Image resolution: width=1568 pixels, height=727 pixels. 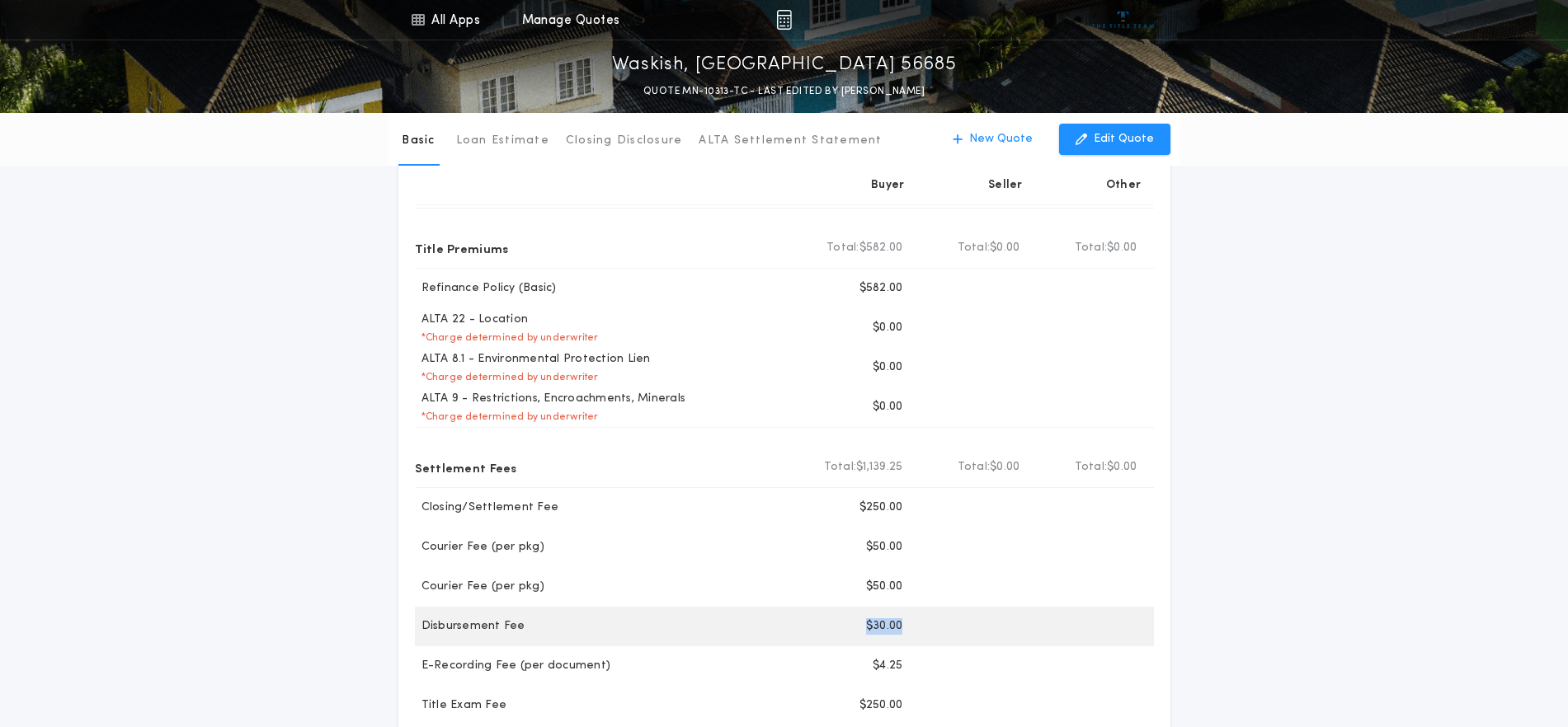 What do you see at coordinates (502, 141) in the screenshot?
I see `p: Loan Estimate` at bounding box center [502, 141].